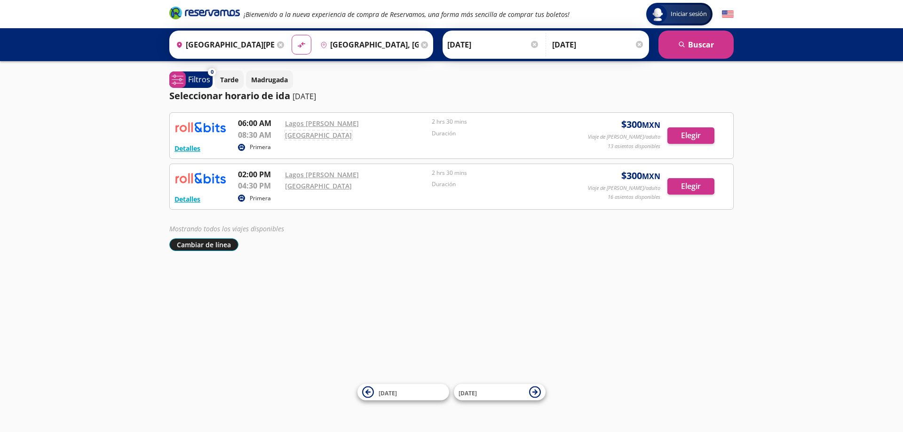  What do you see at coordinates (696, 45) in the screenshot?
I see `button: Buscar` at bounding box center [696, 45].